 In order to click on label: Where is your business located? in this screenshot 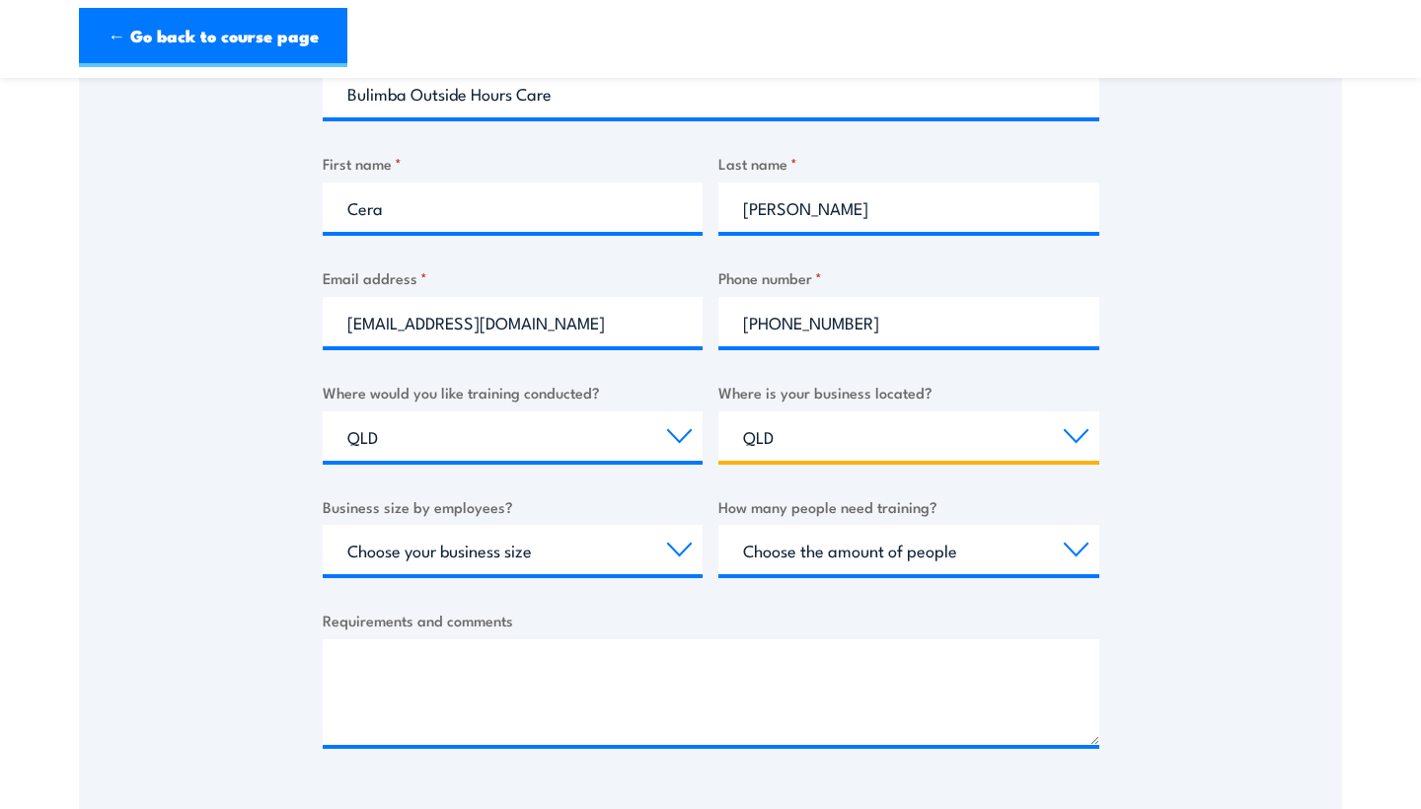, I will do `click(909, 392)`.